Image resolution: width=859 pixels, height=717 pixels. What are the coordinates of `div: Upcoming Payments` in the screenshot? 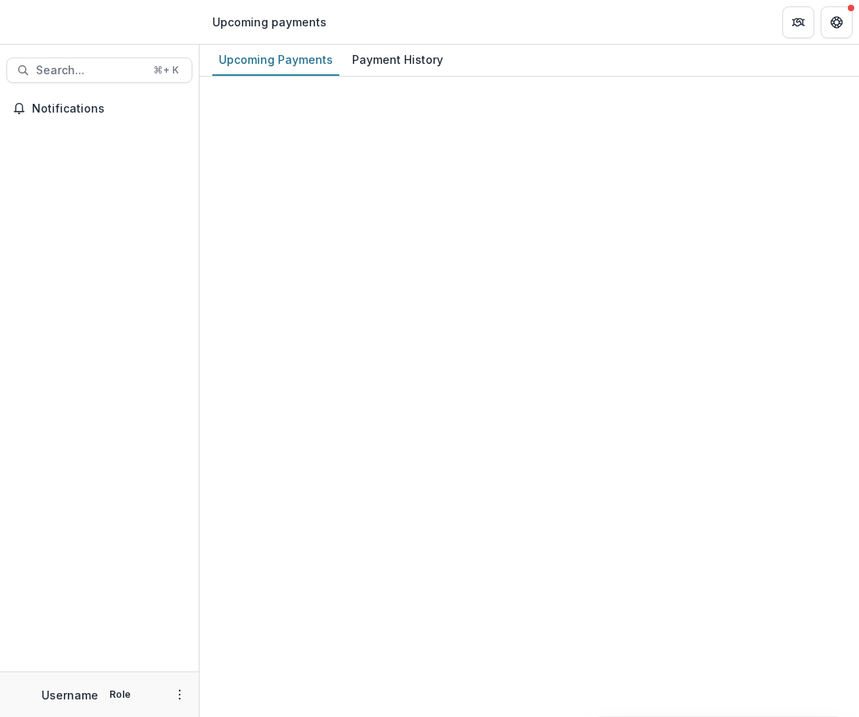 It's located at (275, 59).